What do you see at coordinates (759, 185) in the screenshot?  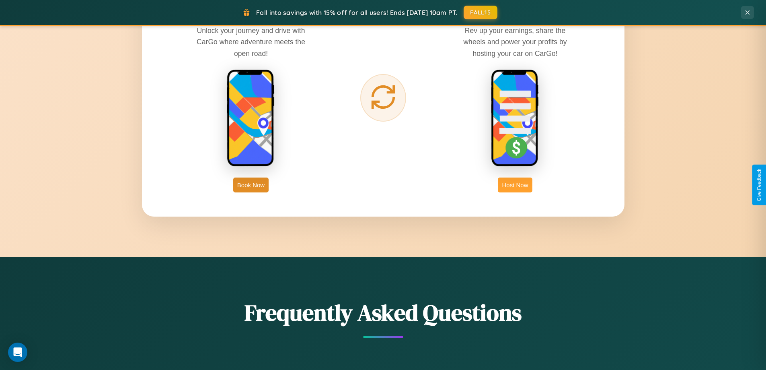 I see `div: Give Feedback` at bounding box center [759, 185].